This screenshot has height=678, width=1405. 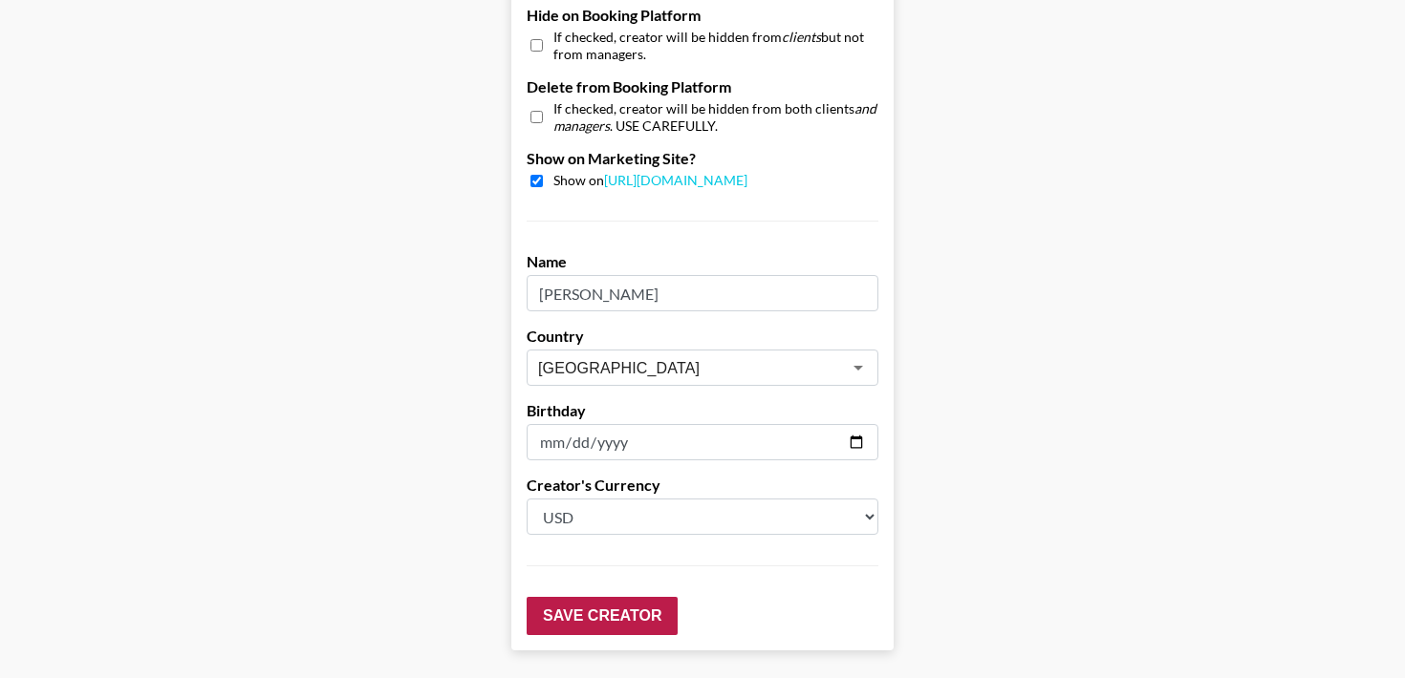 I want to click on label: Delete from Booking Platform, so click(x=702, y=87).